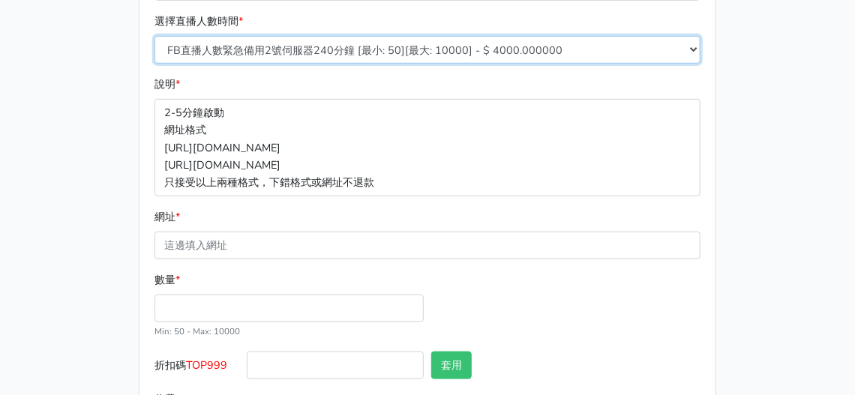  I want to click on label: 網址, so click(167, 217).